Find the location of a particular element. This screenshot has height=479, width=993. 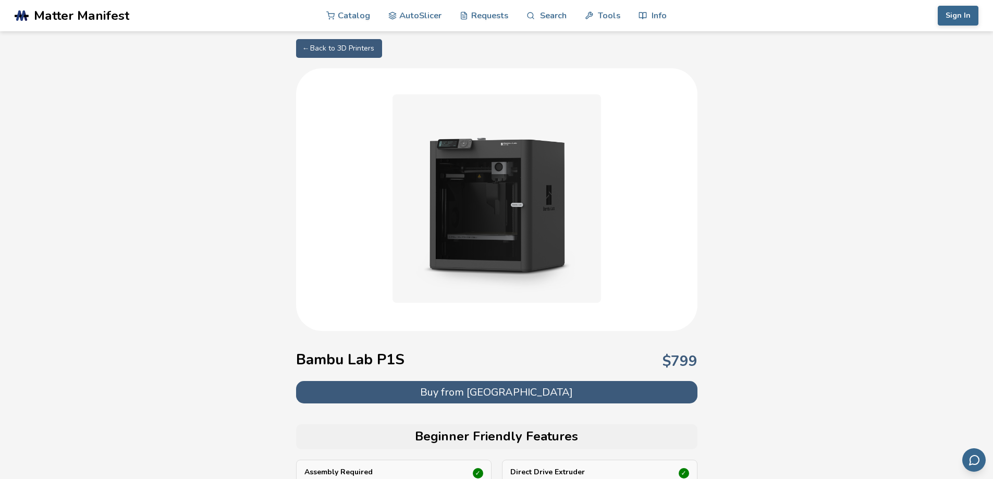

span: Matter Manifest is located at coordinates (81, 16).